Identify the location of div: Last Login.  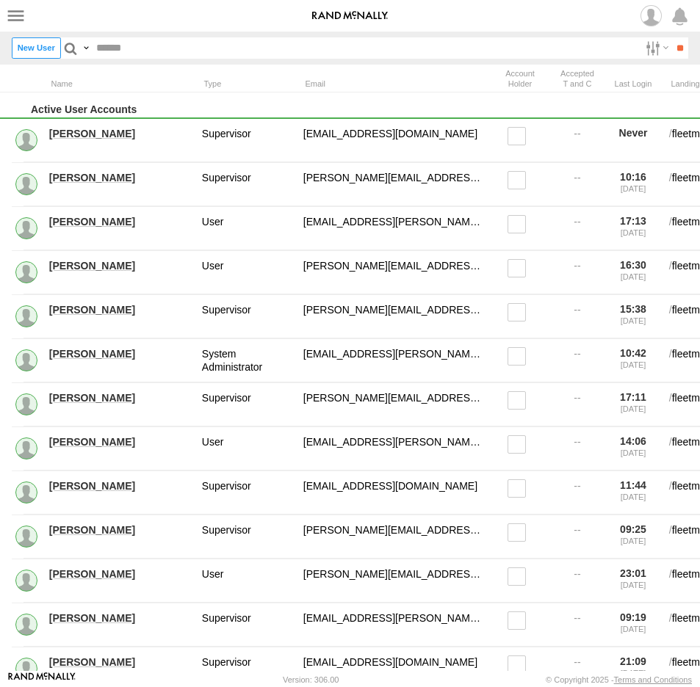
(633, 84).